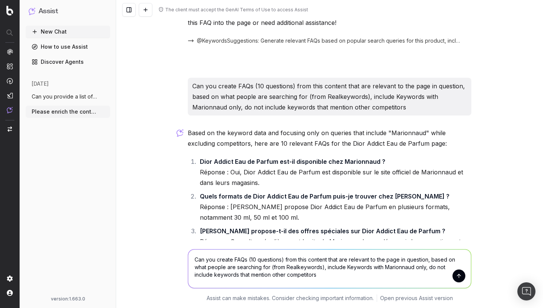 This screenshot has height=308, width=543. What do you see at coordinates (10, 66) in the screenshot?
I see `img: Intelligence` at bounding box center [10, 66].